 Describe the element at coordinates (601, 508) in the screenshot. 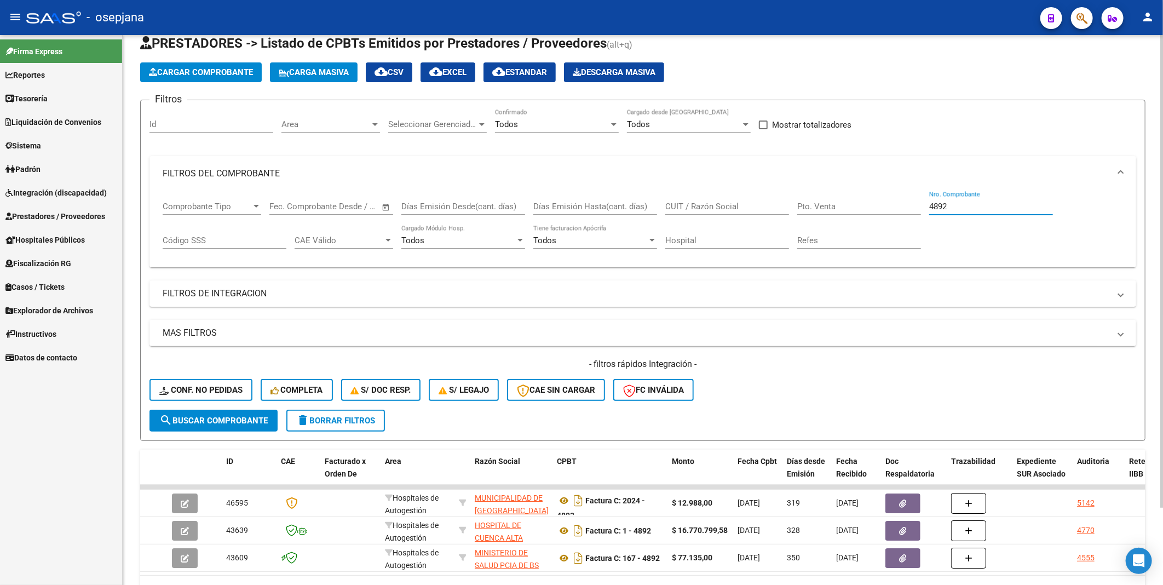

I see `strong: Factura C: 2024 - 4892` at that location.